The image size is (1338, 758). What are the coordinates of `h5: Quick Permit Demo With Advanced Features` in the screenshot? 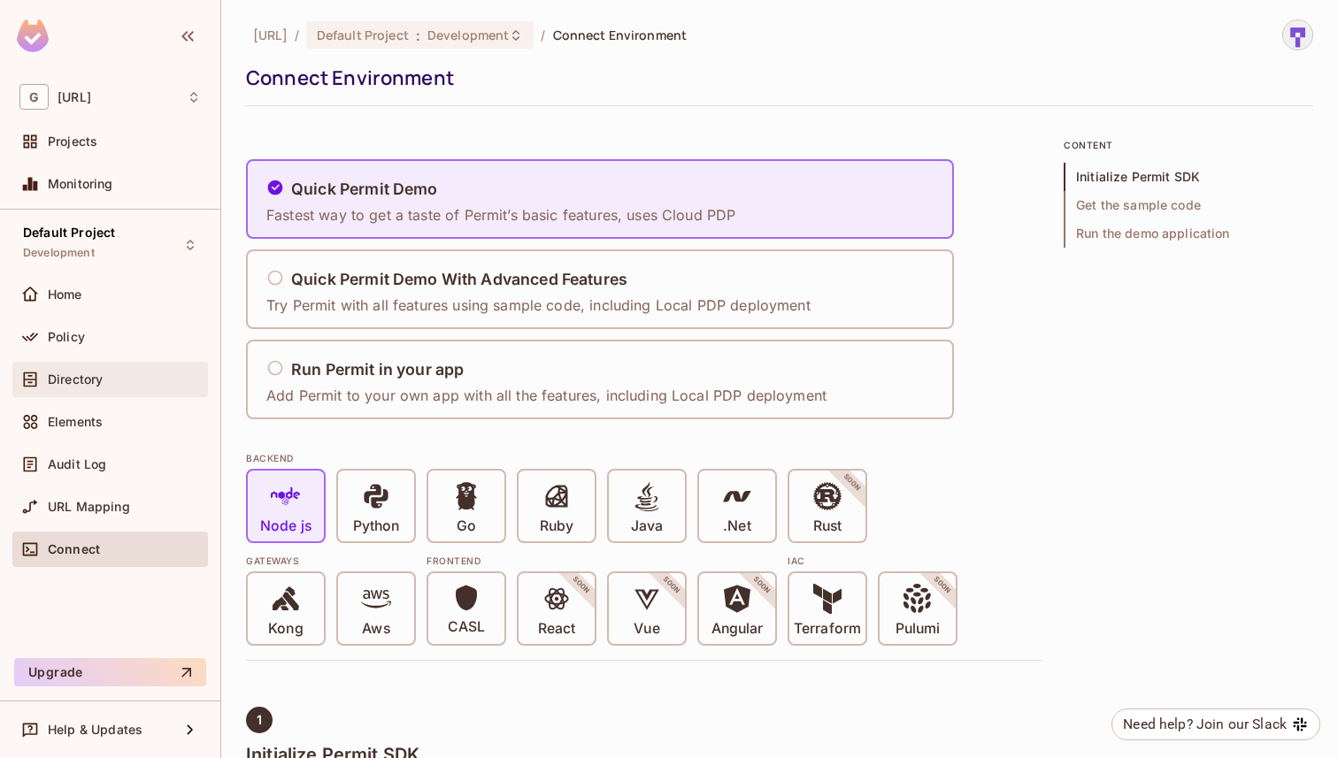 It's located at (459, 280).